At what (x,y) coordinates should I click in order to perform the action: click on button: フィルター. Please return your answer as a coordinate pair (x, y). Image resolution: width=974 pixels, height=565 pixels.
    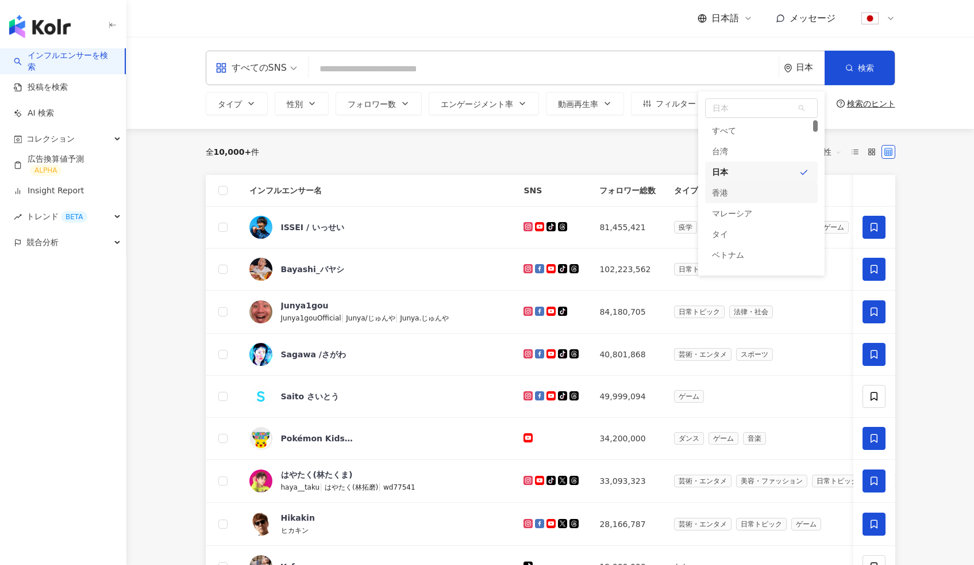
    Looking at the image, I should click on (670, 103).